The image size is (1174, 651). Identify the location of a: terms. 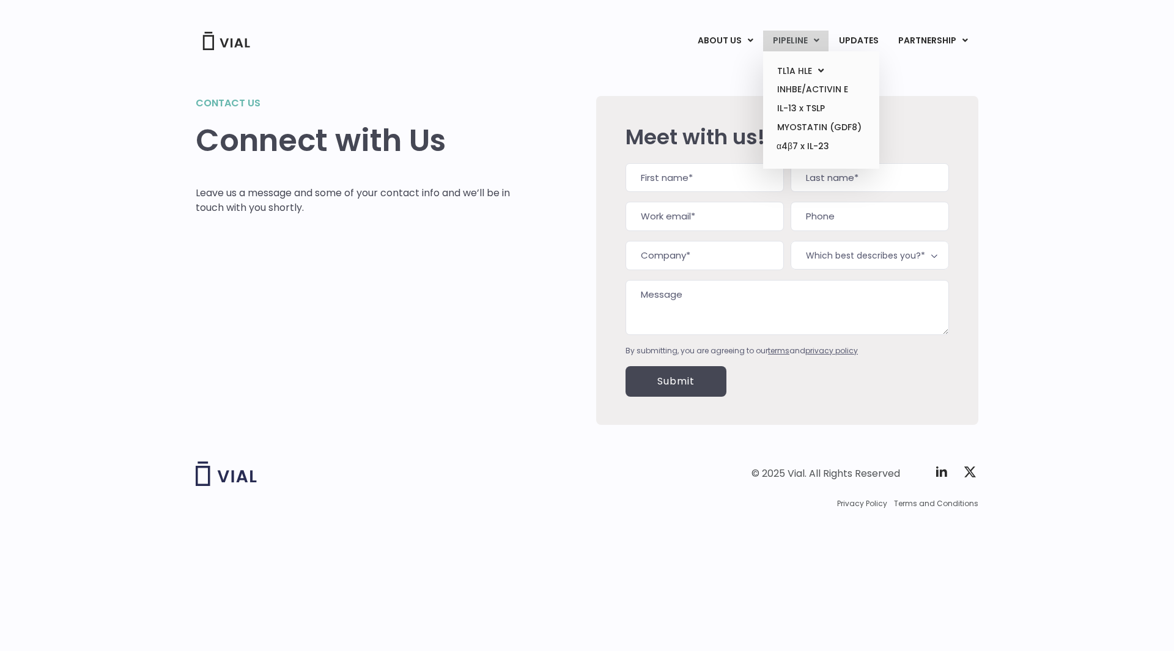
(778, 350).